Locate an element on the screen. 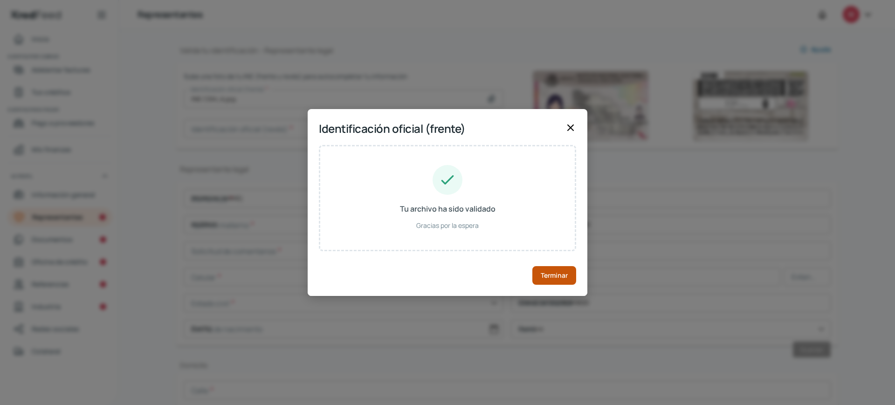 The image size is (895, 405). font: Identificación oficial (frente) is located at coordinates (392, 128).